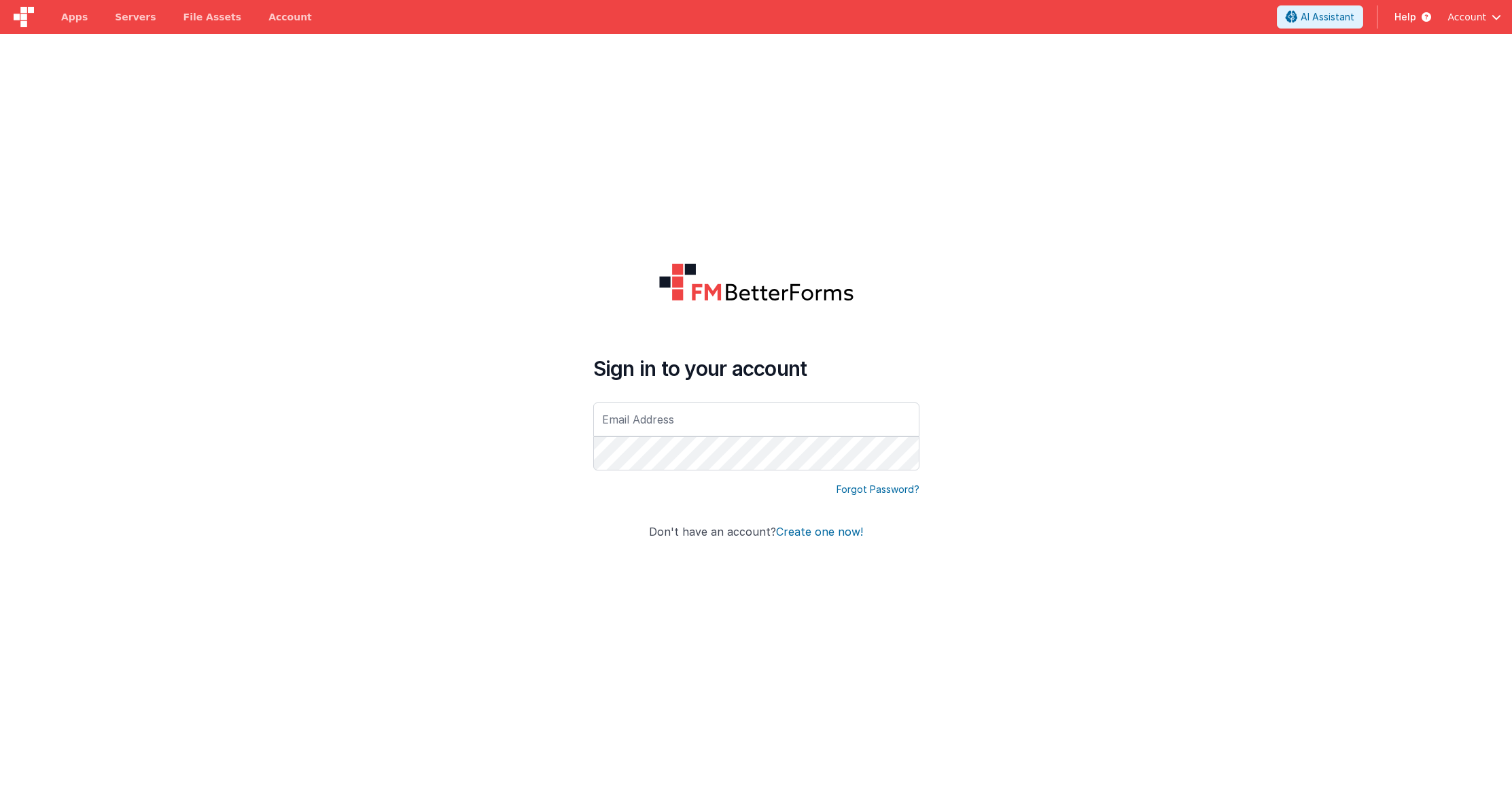 This screenshot has height=809, width=1512. Describe the element at coordinates (213, 17) in the screenshot. I see `span: File Assets` at that location.